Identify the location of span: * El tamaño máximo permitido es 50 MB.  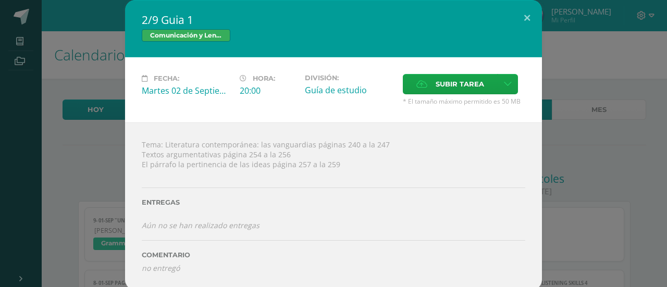
(464, 101).